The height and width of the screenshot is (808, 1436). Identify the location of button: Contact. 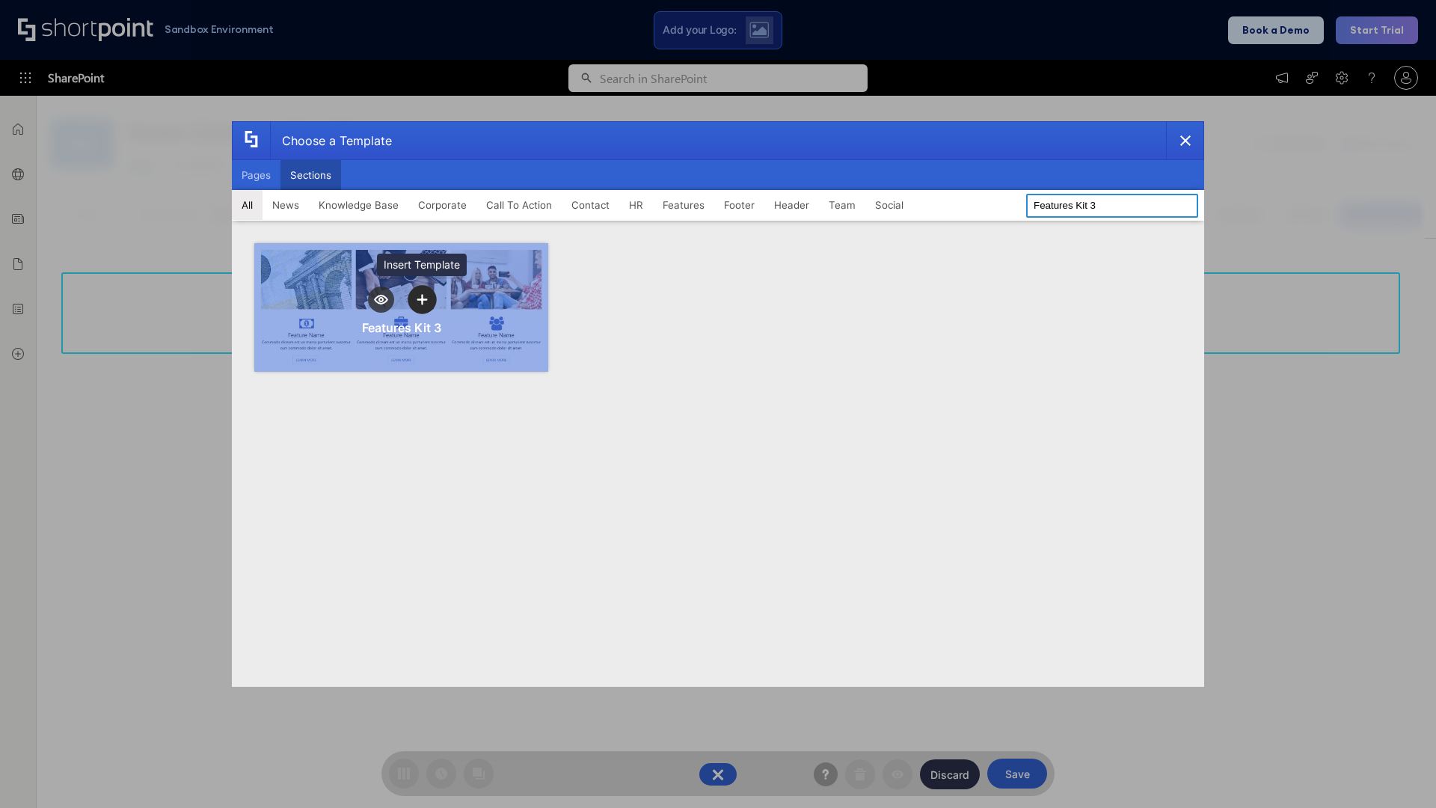
(590, 205).